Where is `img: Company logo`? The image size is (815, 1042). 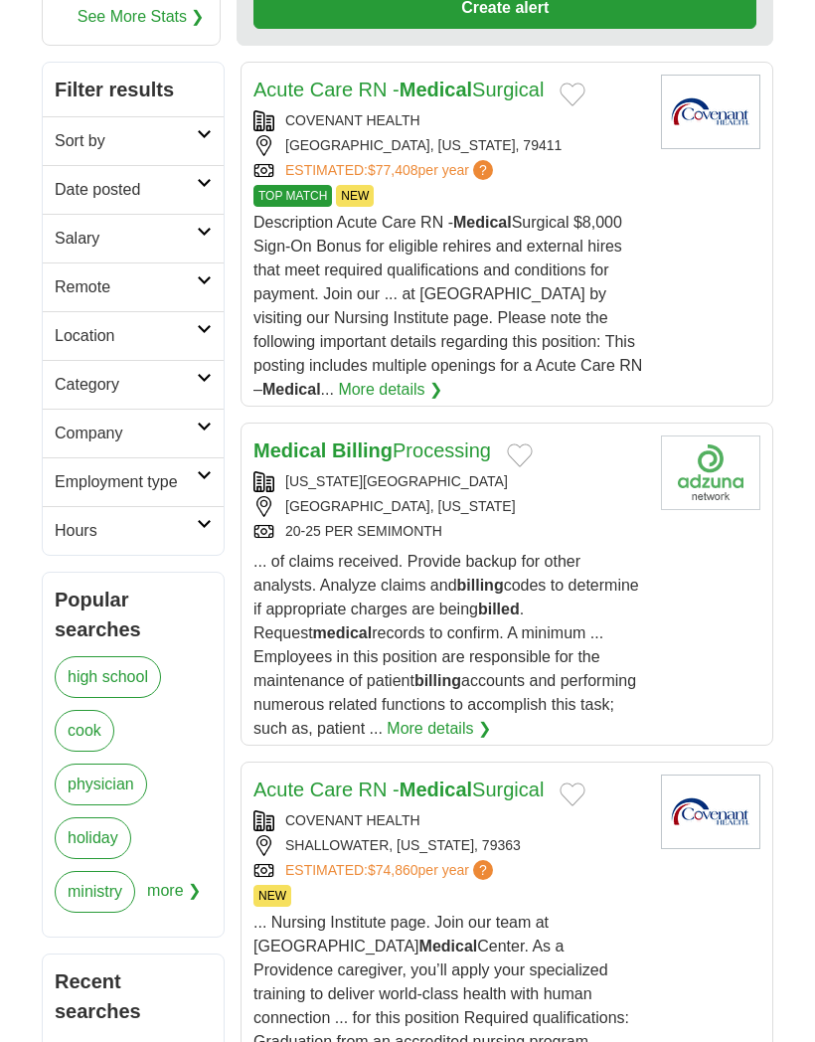 img: Company logo is located at coordinates (711, 472).